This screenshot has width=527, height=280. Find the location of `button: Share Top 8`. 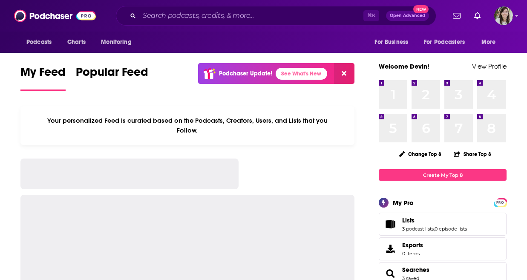

button: Share Top 8 is located at coordinates (473, 154).